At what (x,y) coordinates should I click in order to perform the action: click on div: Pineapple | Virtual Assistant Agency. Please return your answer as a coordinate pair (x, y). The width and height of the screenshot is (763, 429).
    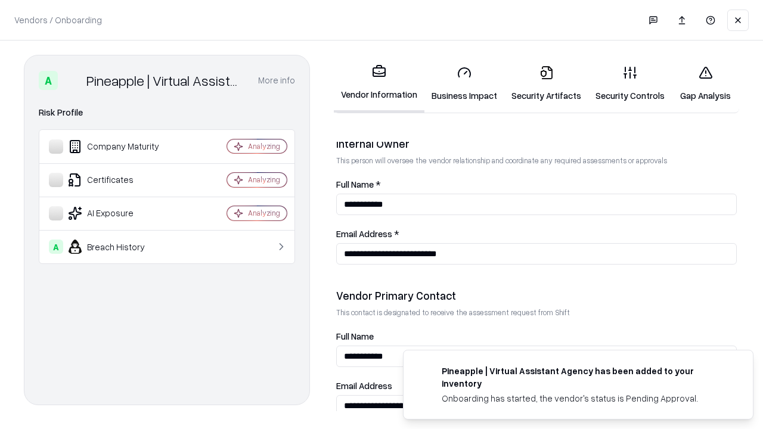
    Looking at the image, I should click on (165, 81).